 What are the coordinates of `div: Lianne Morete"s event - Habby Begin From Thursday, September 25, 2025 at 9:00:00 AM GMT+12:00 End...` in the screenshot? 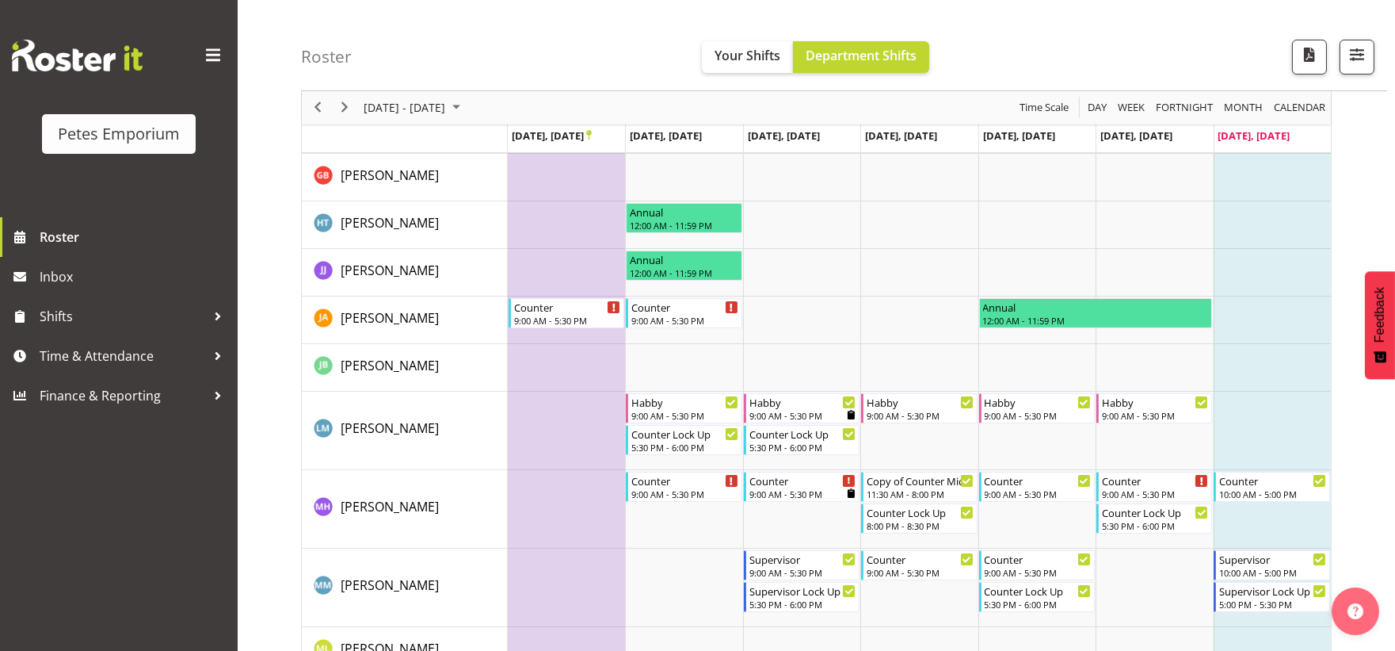 It's located at (919, 408).